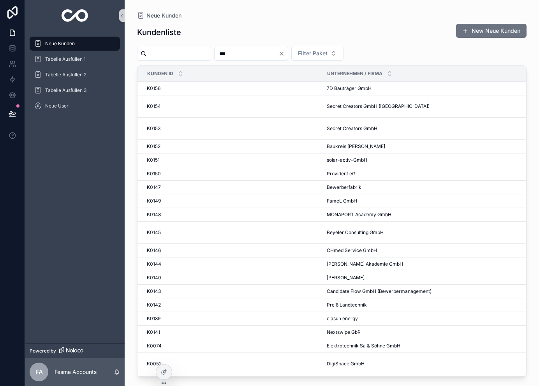 The image size is (539, 386). Describe the element at coordinates (154, 319) in the screenshot. I see `span: K0139` at that location.